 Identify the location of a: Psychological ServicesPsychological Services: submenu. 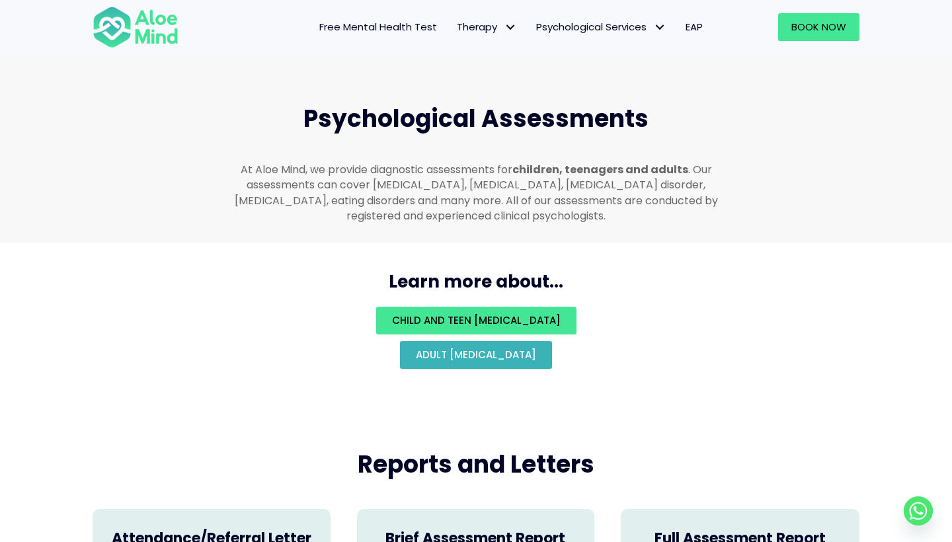
(601, 27).